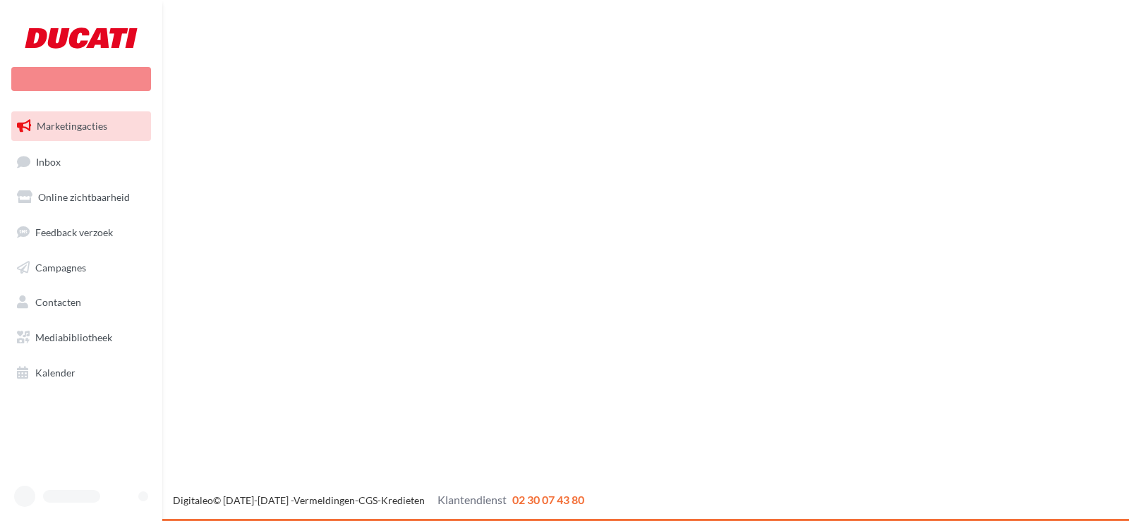 This screenshot has width=1129, height=521. I want to click on span: Feedback verzoek, so click(74, 232).